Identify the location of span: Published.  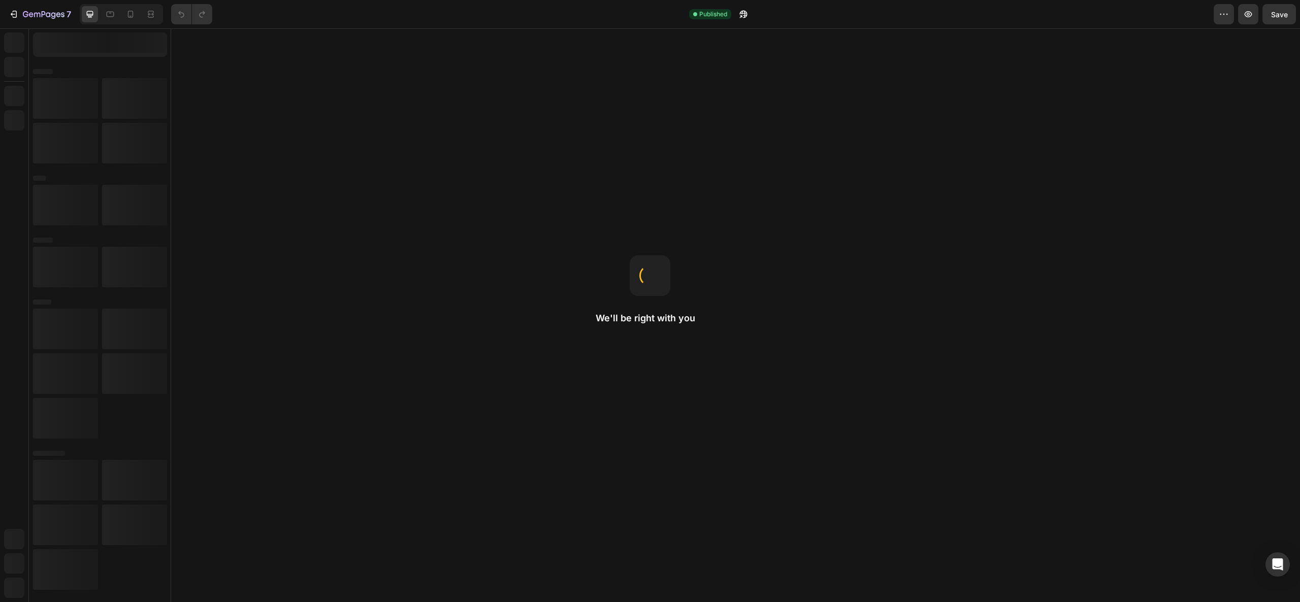
(713, 14).